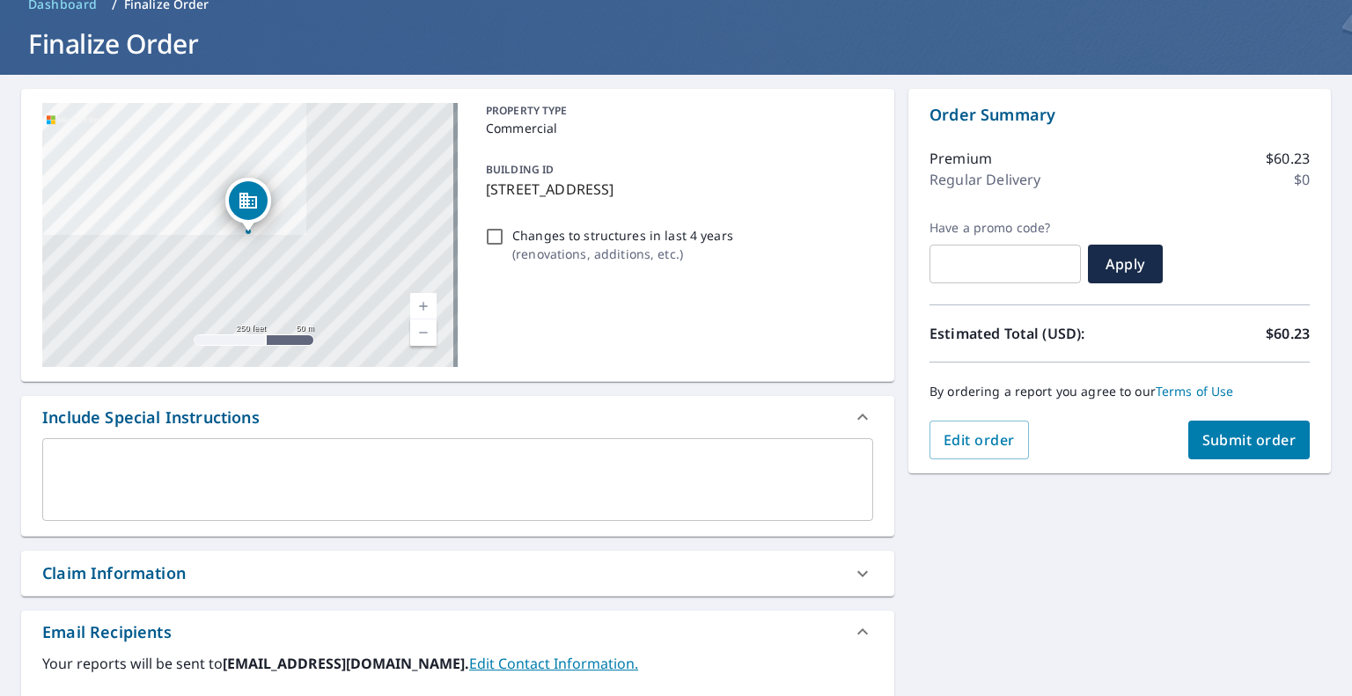 This screenshot has height=696, width=1352. I want to click on p: BUILDING ID, so click(519, 169).